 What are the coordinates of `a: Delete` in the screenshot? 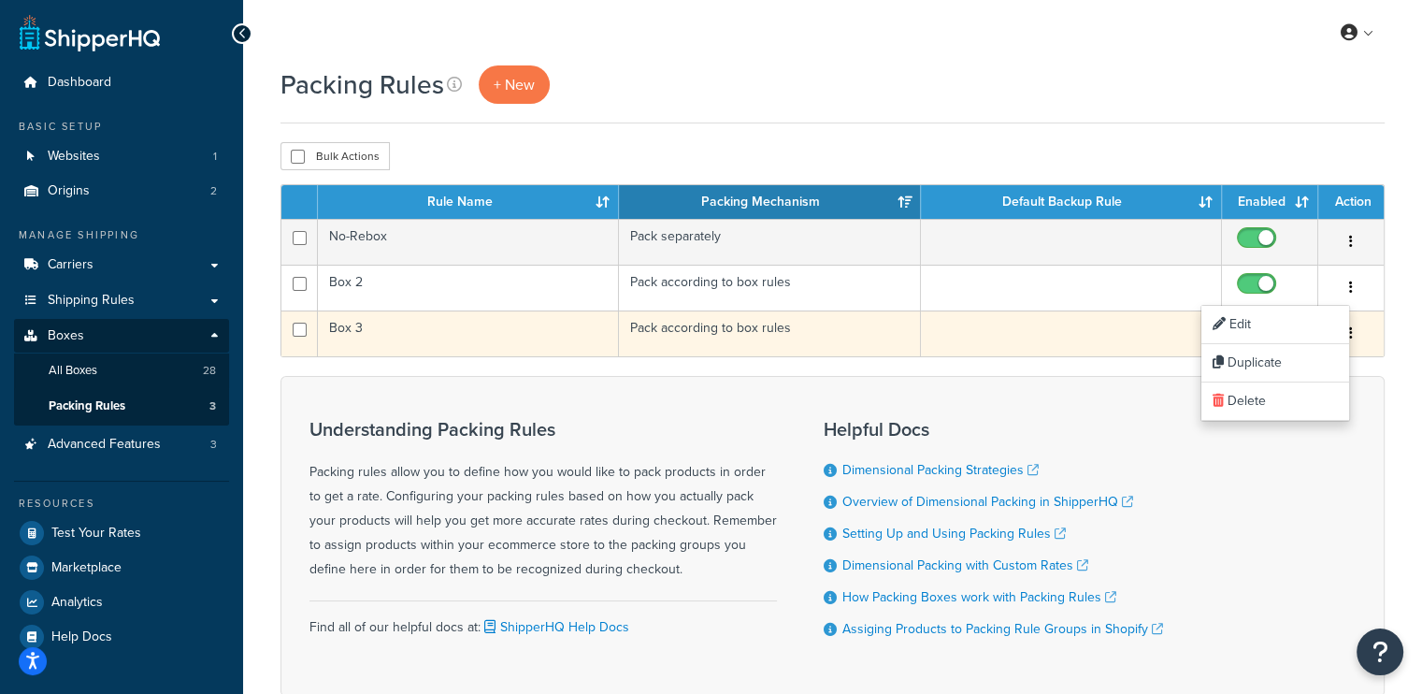 It's located at (1275, 401).